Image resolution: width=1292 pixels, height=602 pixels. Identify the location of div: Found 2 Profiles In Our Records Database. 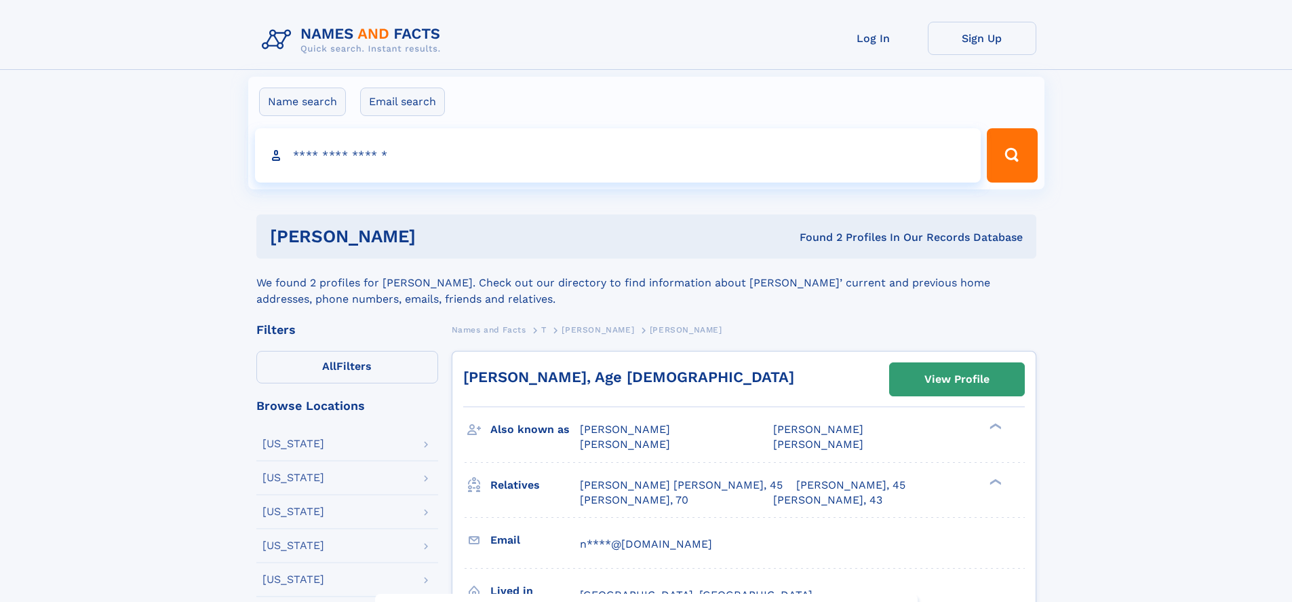
(815, 237).